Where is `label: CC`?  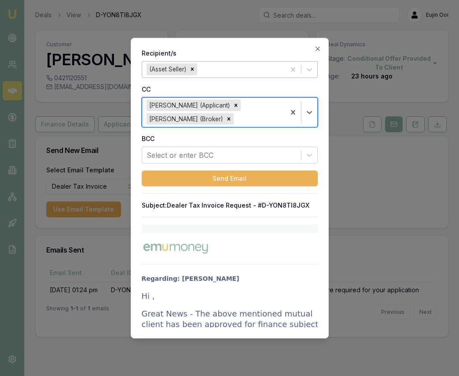
label: CC is located at coordinates (230, 89).